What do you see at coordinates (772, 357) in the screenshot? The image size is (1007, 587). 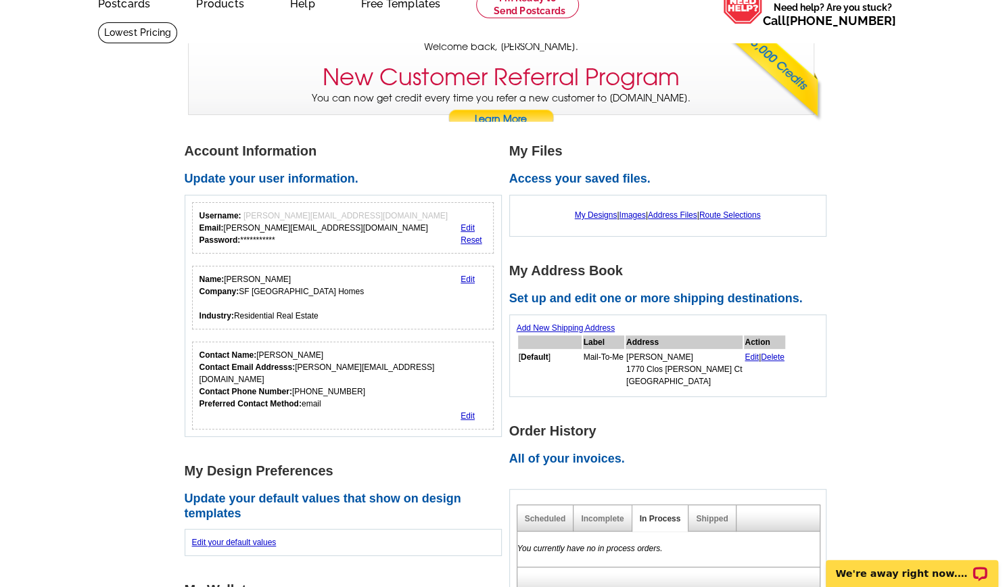 I see `a: Delete` at bounding box center [772, 357].